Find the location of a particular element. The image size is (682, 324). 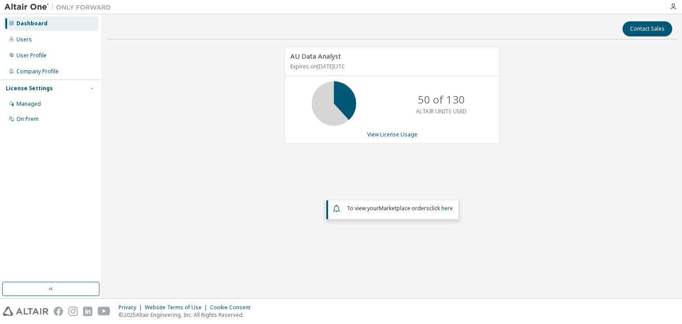

div: Users is located at coordinates (24, 40).